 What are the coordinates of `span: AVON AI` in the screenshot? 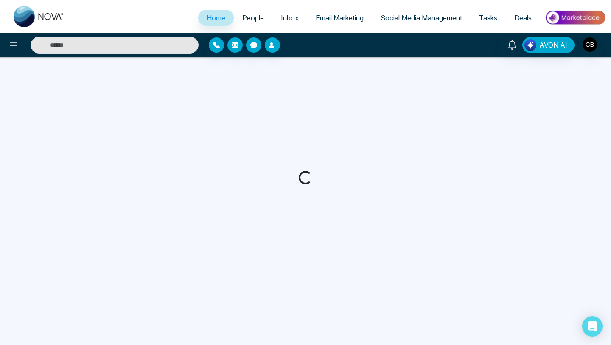 It's located at (554, 45).